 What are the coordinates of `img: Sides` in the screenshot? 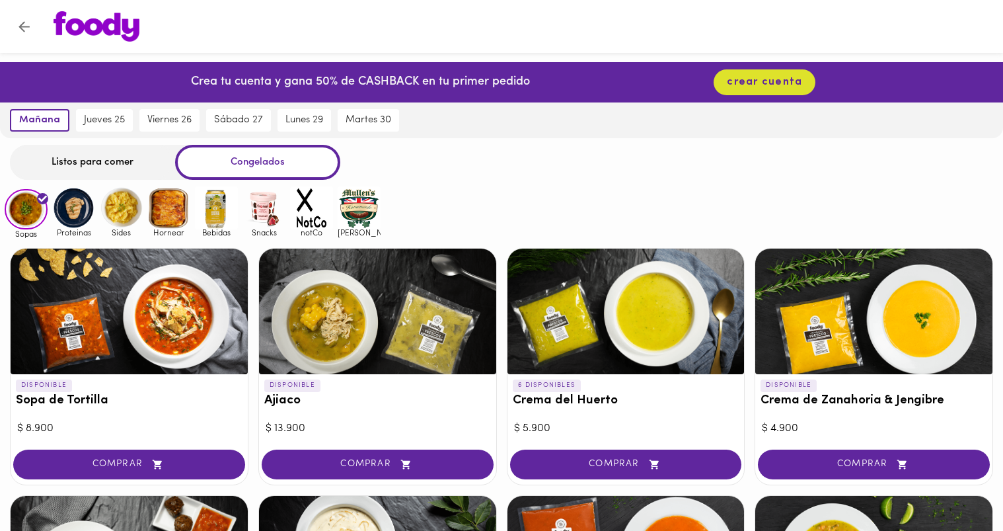 It's located at (121, 208).